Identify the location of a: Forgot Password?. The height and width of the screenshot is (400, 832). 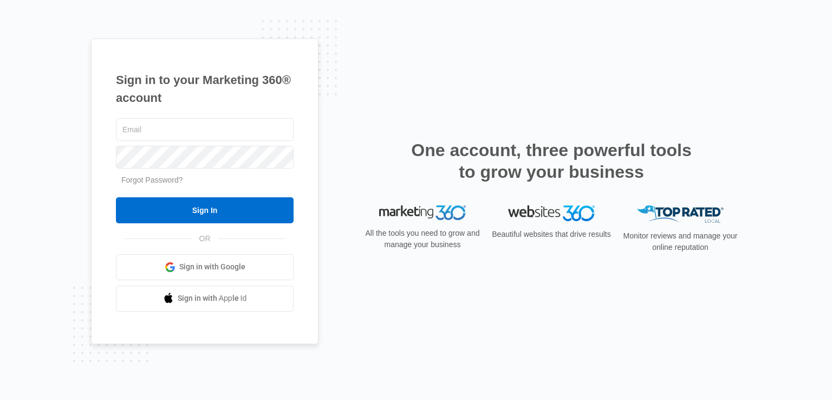
(152, 180).